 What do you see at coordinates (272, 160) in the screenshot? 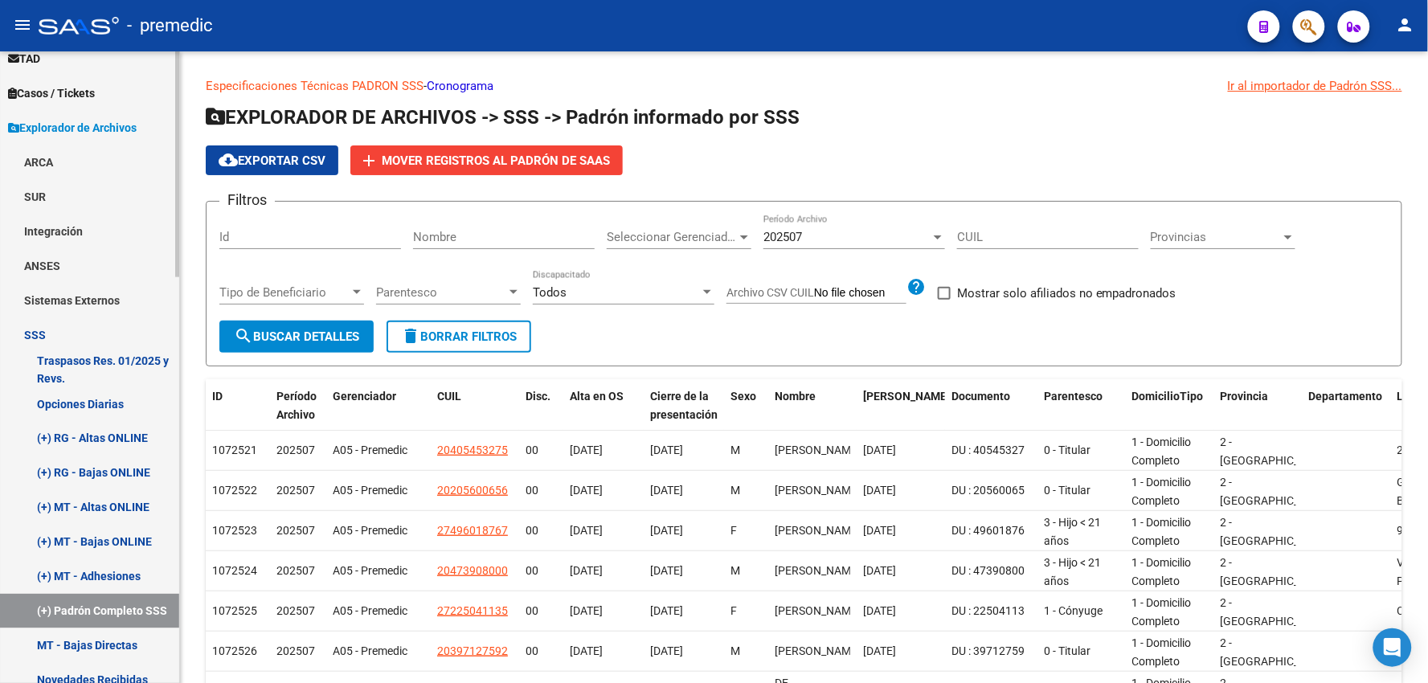
I see `button: Exportar CSV` at bounding box center [272, 160].